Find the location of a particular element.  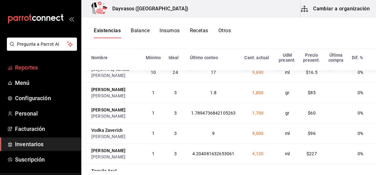

span: 4.204081632653061 is located at coordinates (214, 154).